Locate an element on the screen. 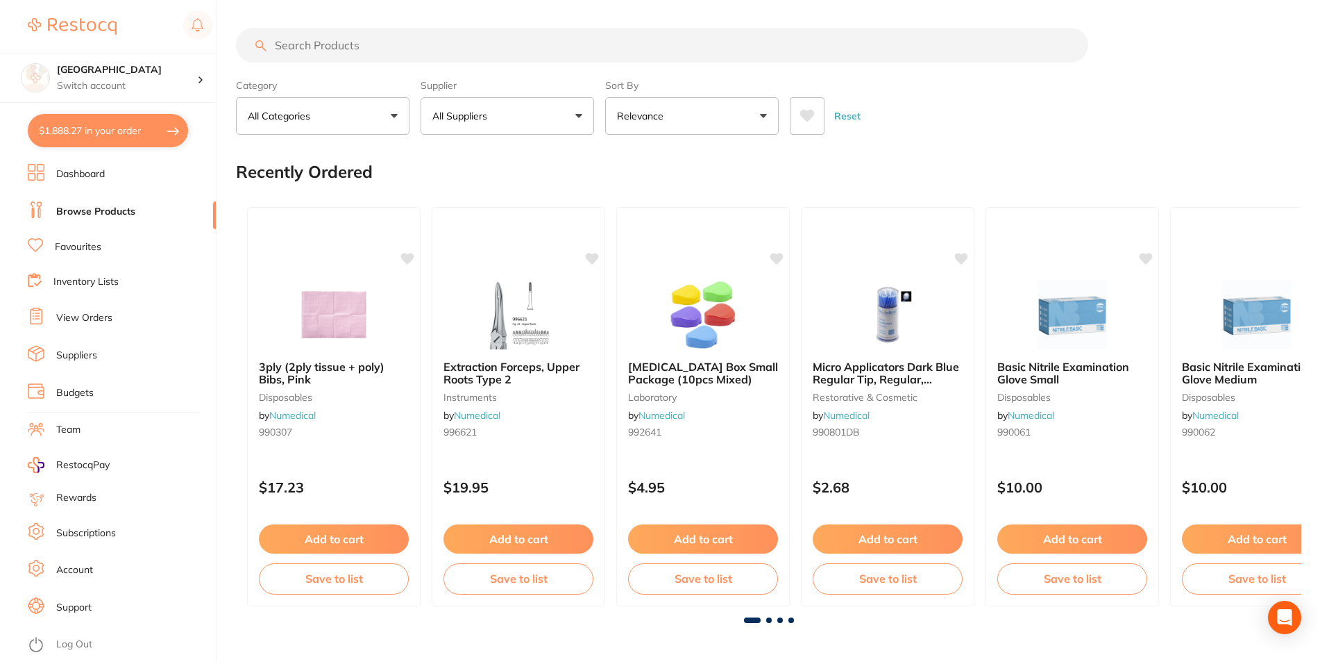 This screenshot has width=1329, height=662. a: Log Out is located at coordinates (74, 644).